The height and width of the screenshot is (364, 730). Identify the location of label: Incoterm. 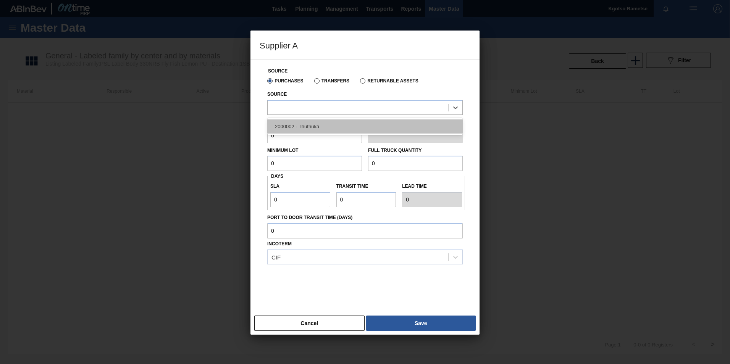
(280, 244).